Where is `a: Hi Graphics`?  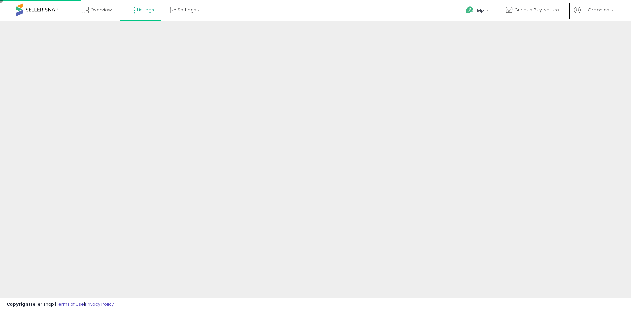
a: Hi Graphics is located at coordinates (594, 14).